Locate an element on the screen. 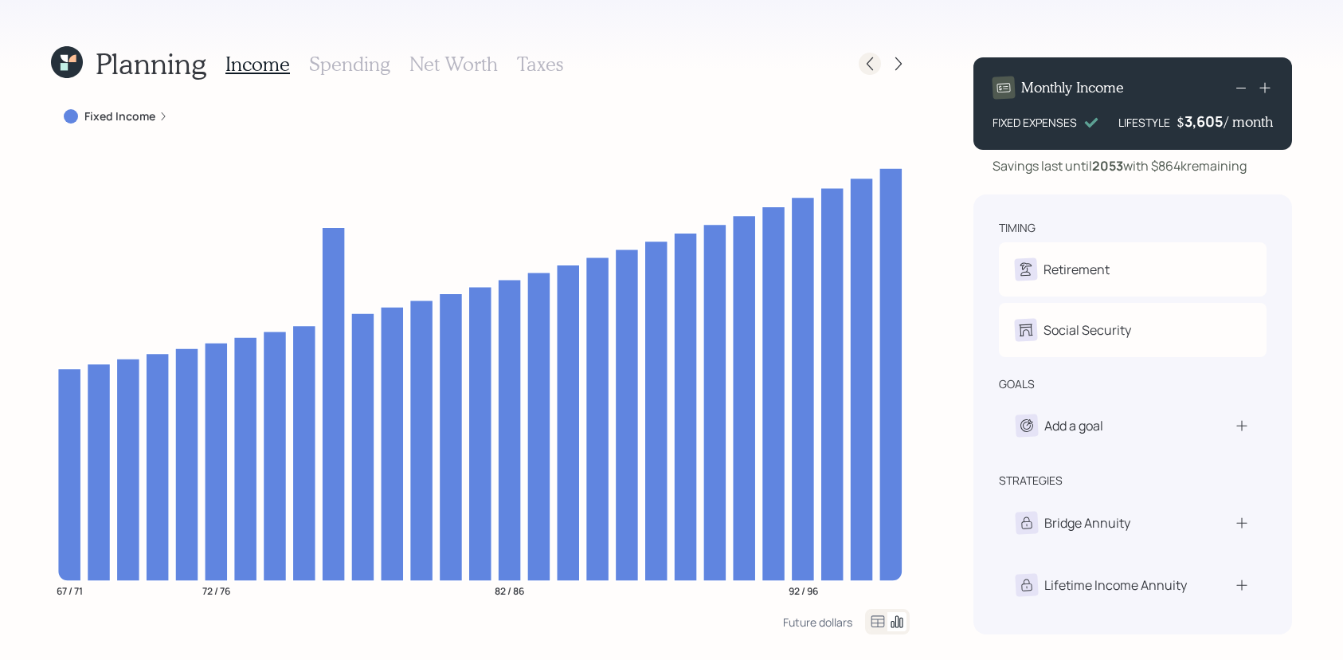 Image resolution: width=1343 pixels, height=660 pixels. div: strategies is located at coordinates (1031, 480).